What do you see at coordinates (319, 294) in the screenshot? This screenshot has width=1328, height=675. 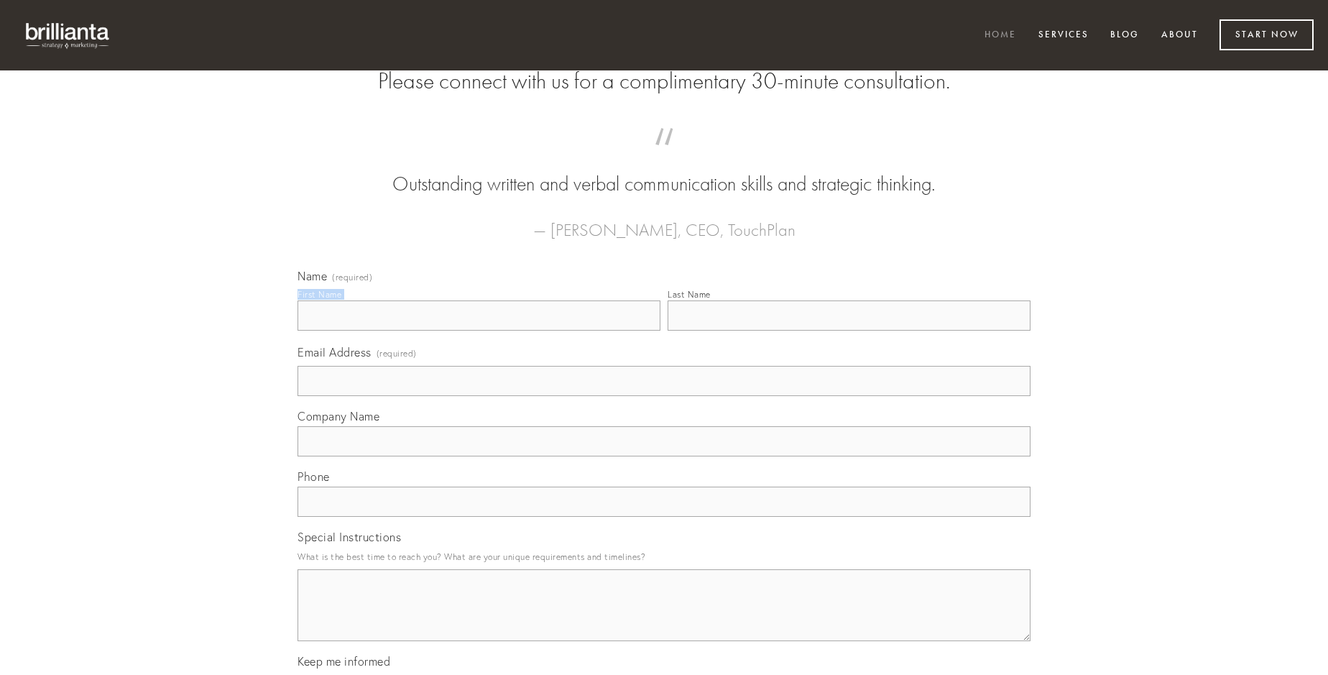 I see `div: First Name` at bounding box center [319, 294].